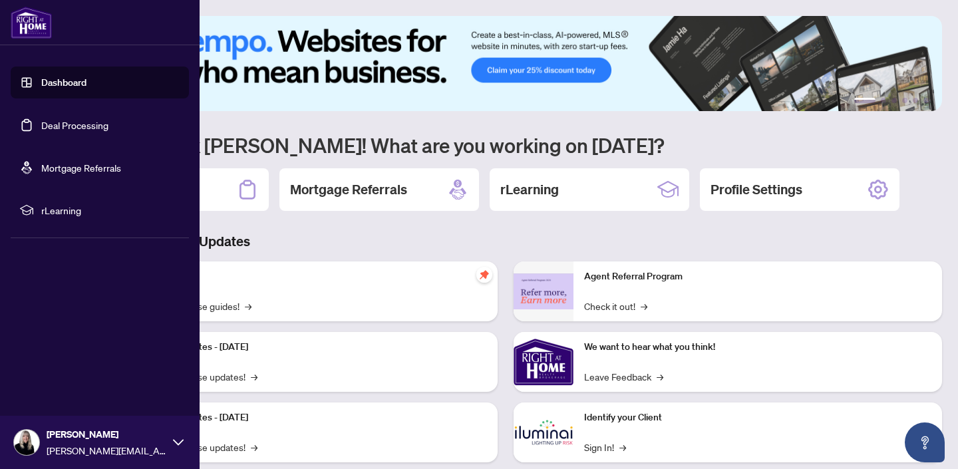 Image resolution: width=958 pixels, height=469 pixels. I want to click on button: 4, so click(905, 101).